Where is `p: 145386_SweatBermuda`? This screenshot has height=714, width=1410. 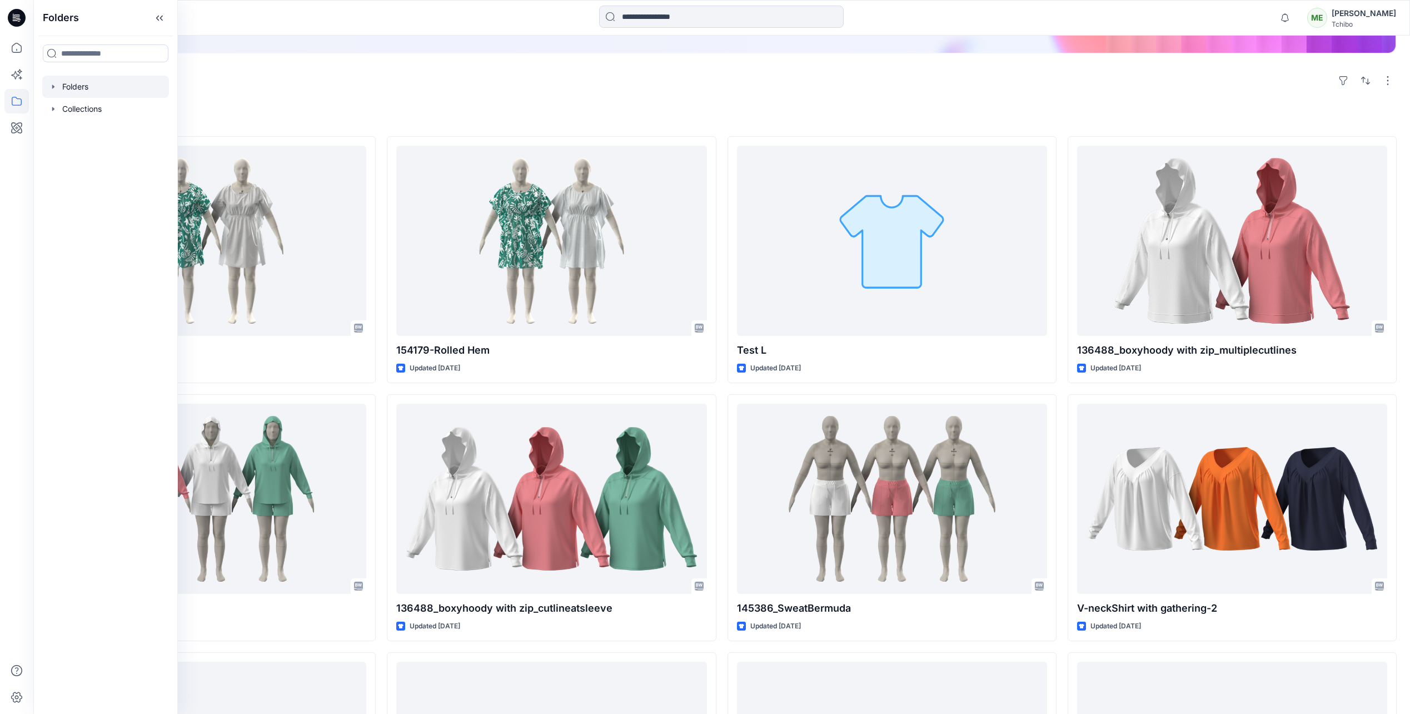
p: 145386_SweatBermuda is located at coordinates (892, 608).